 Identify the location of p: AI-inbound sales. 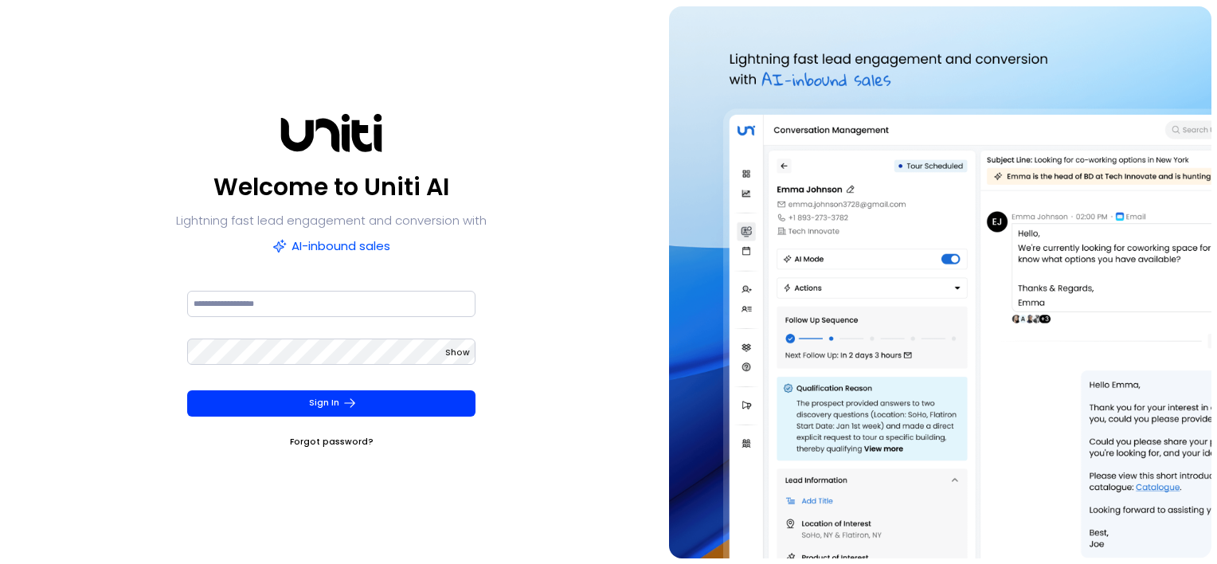
(331, 246).